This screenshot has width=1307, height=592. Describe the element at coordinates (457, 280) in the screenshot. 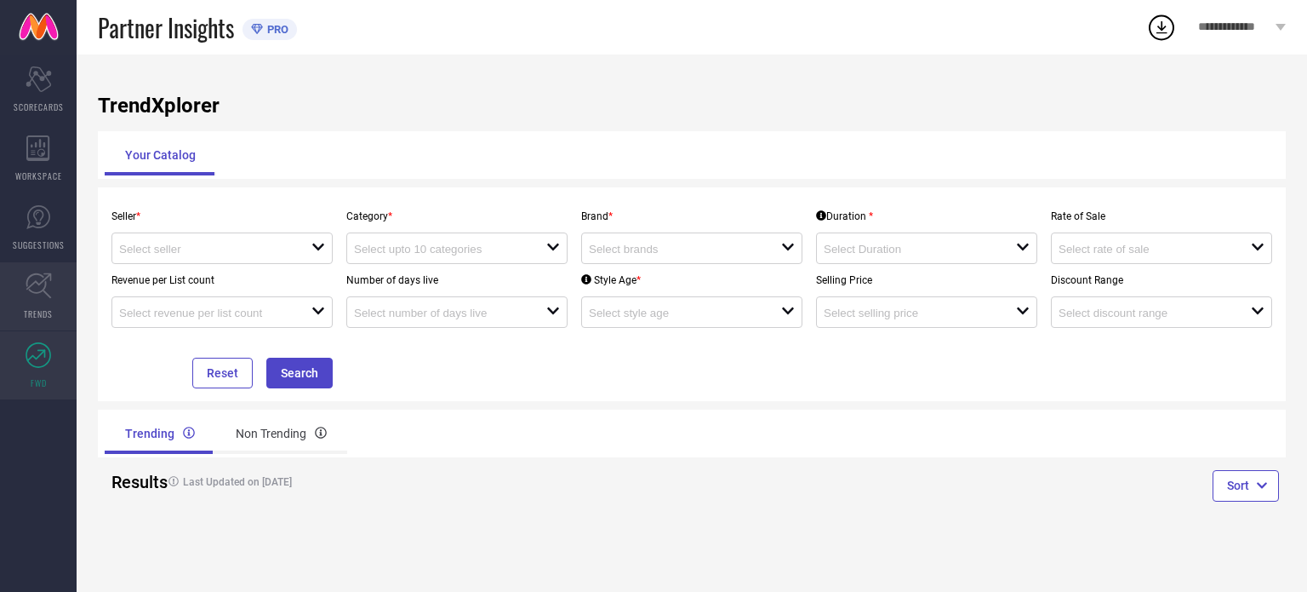

I see `p: Number of days live` at that location.